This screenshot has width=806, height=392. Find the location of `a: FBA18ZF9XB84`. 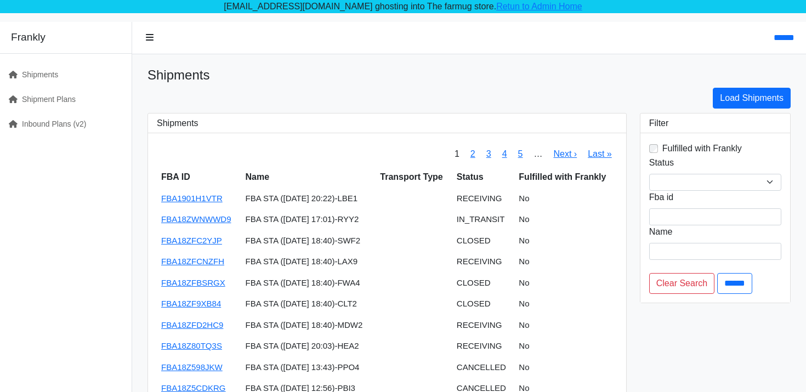

a: FBA18ZF9XB84 is located at coordinates (191, 303).